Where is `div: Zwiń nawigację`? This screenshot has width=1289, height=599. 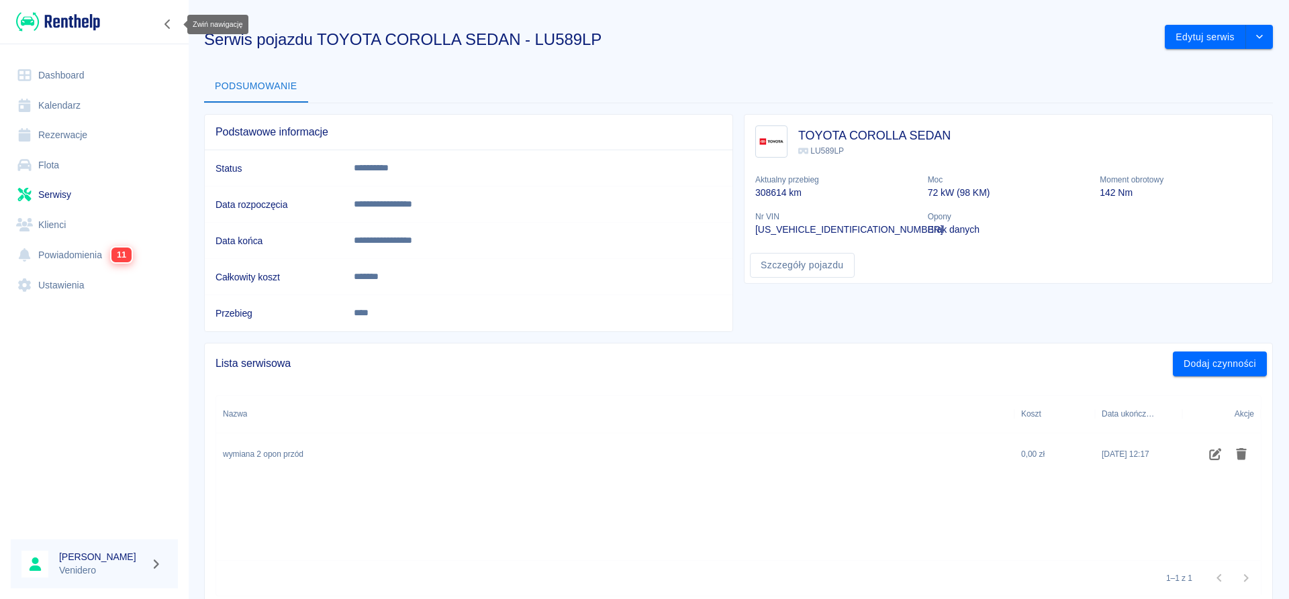
div: Zwiń nawigację is located at coordinates (217, 24).